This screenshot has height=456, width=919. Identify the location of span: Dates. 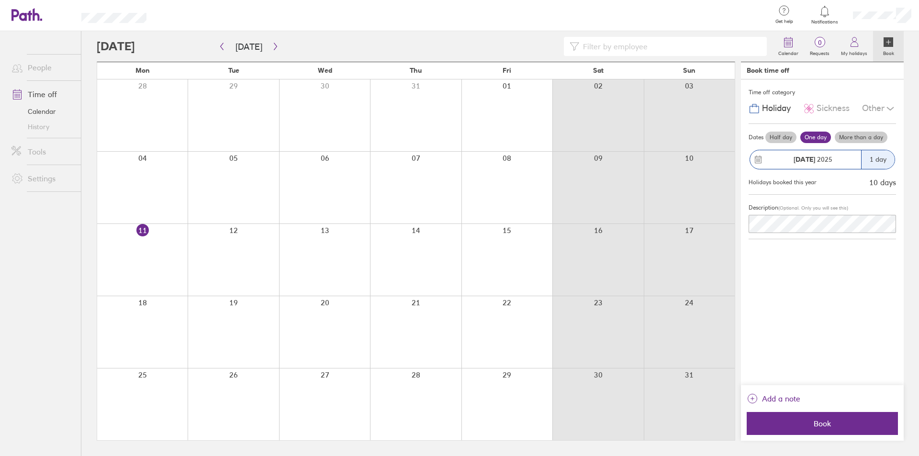
(755, 137).